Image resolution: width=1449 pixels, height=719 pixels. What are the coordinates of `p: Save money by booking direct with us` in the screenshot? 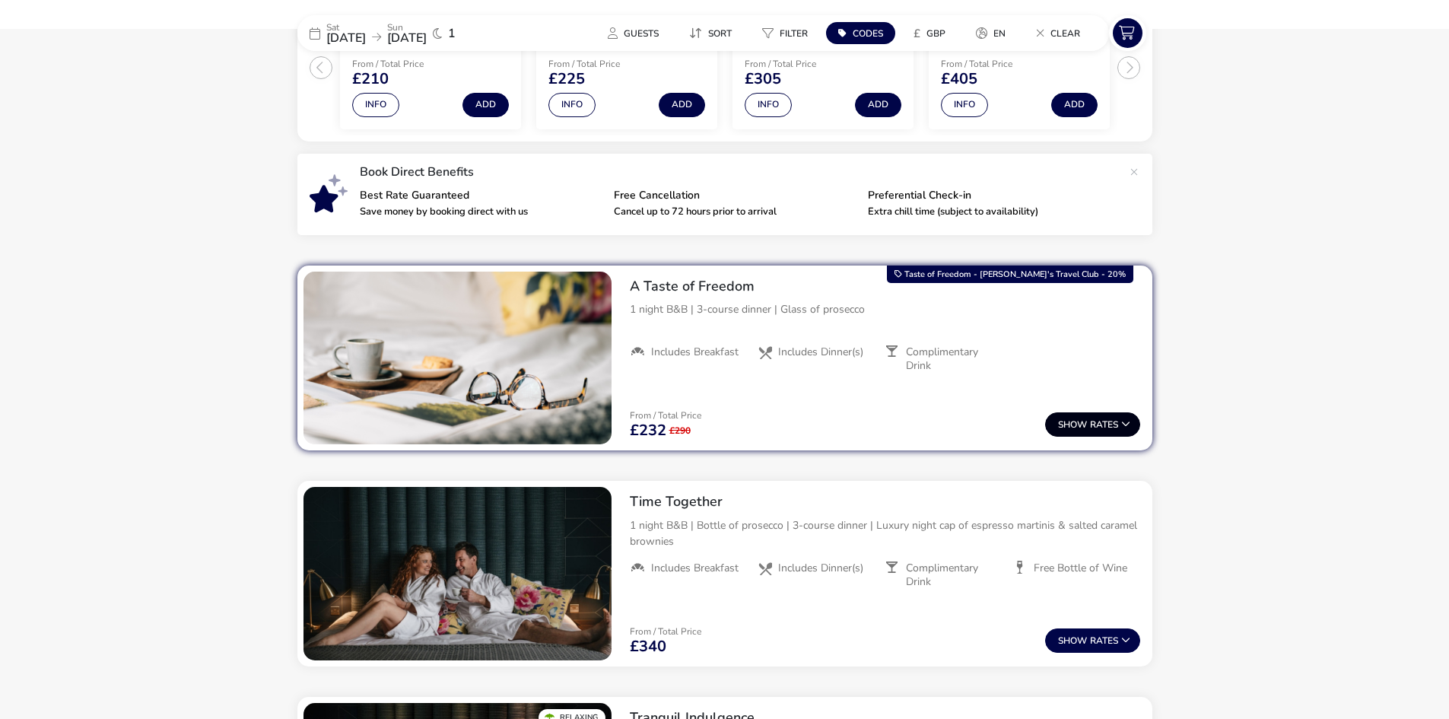 It's located at (481, 211).